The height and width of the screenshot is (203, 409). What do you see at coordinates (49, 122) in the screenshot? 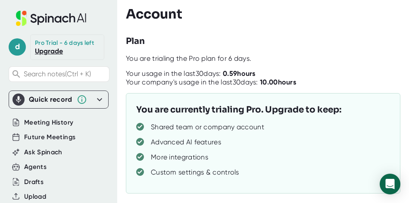
I see `button: Meeting History` at bounding box center [49, 122].